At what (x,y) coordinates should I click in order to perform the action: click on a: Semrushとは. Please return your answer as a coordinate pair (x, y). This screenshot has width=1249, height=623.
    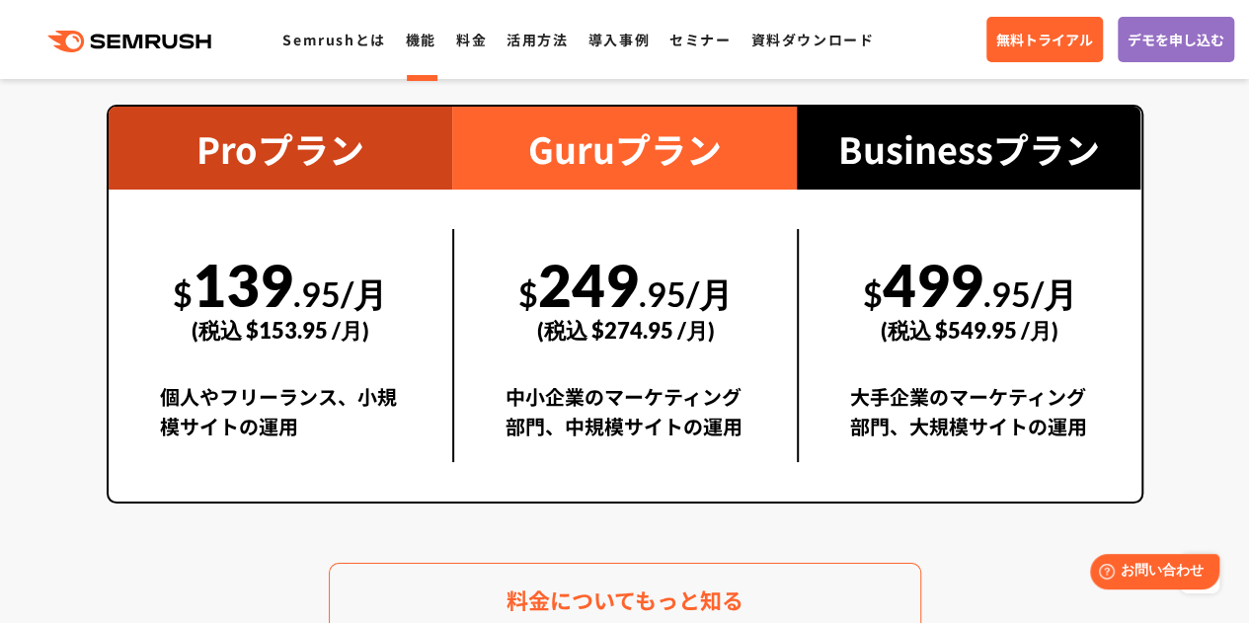
    Looking at the image, I should click on (334, 39).